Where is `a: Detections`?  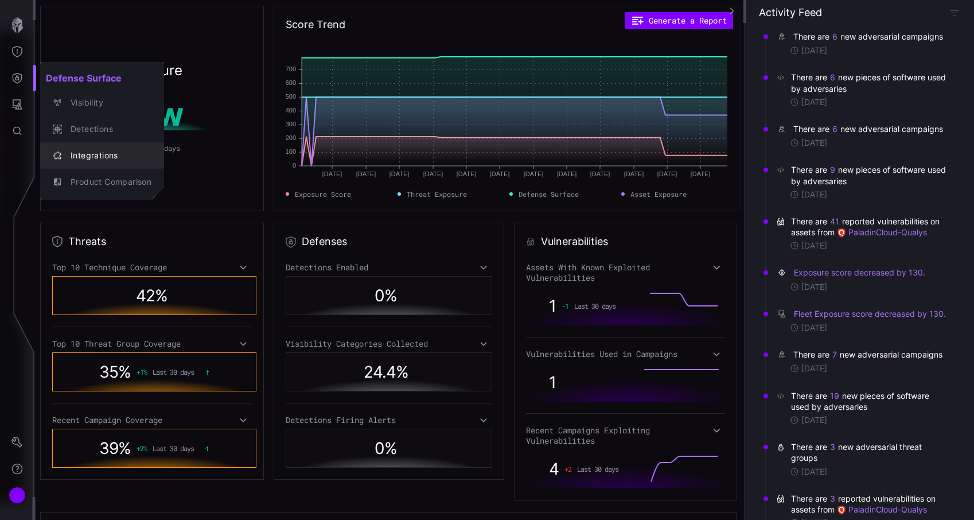
a: Detections is located at coordinates (102, 129).